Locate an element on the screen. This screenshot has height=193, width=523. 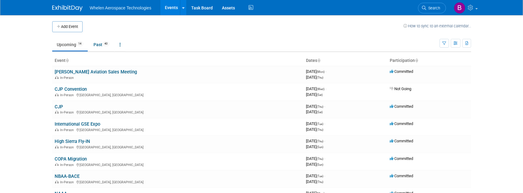
a: NBAA-BACE is located at coordinates (67, 176).